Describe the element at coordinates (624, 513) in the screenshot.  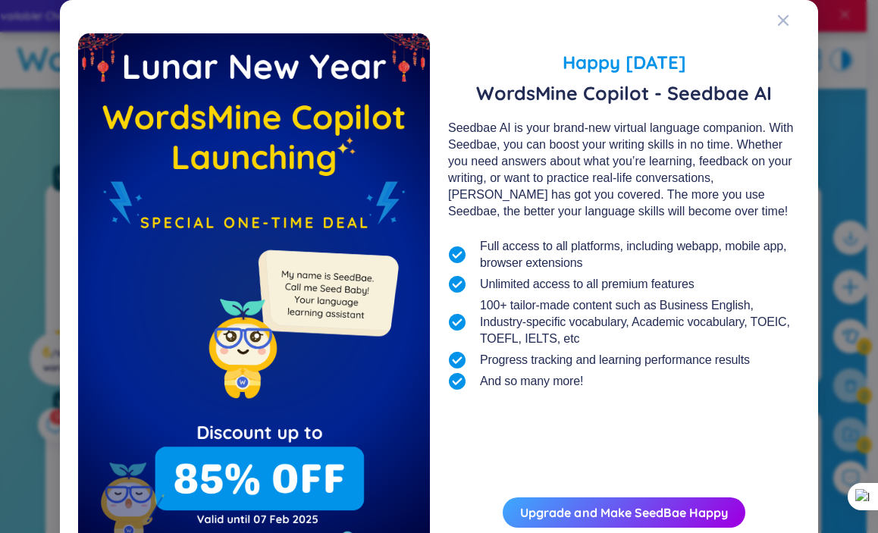
I see `button: Upgrade and Make SeedBae Happy` at that location.